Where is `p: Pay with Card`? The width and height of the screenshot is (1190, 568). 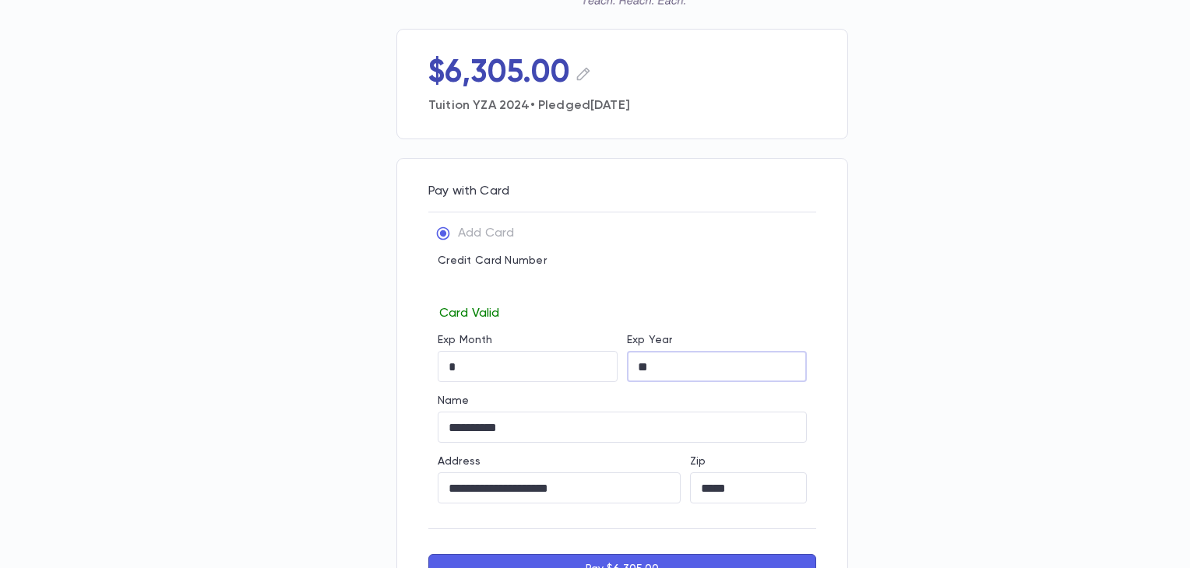
p: Pay with Card is located at coordinates (622, 192).